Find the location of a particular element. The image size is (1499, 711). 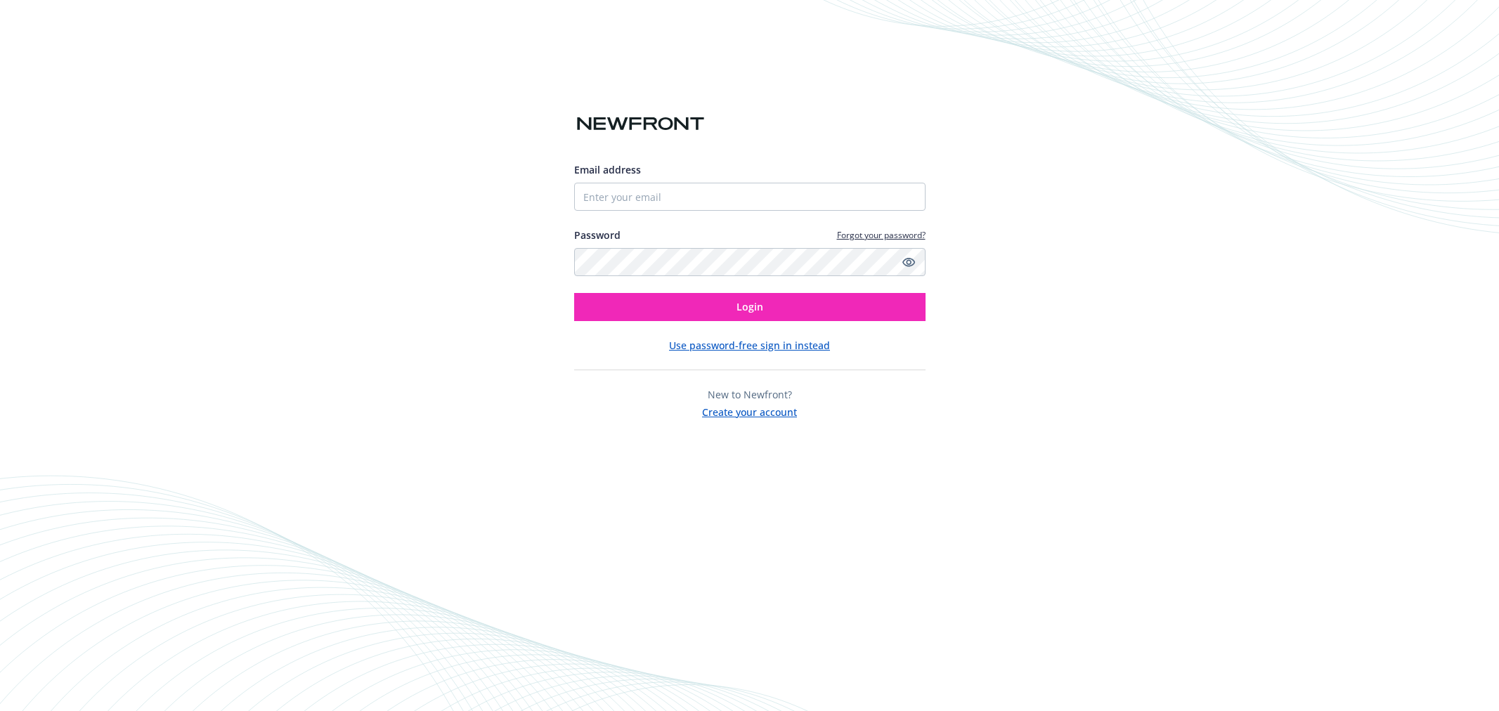

a: Show password is located at coordinates (909, 262).